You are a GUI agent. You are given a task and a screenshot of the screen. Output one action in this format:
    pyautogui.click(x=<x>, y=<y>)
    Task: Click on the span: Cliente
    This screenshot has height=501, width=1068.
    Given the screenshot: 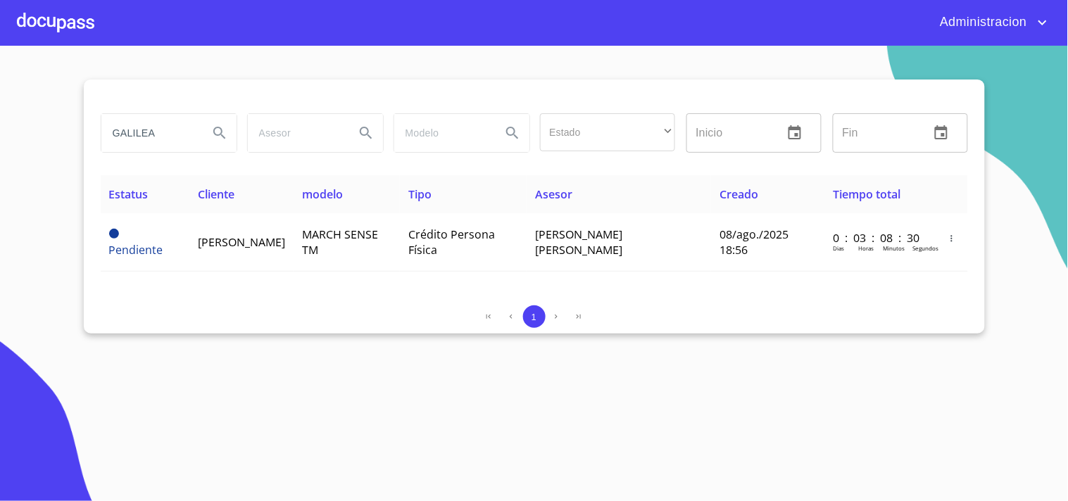 What is the action you would take?
    pyautogui.click(x=216, y=194)
    